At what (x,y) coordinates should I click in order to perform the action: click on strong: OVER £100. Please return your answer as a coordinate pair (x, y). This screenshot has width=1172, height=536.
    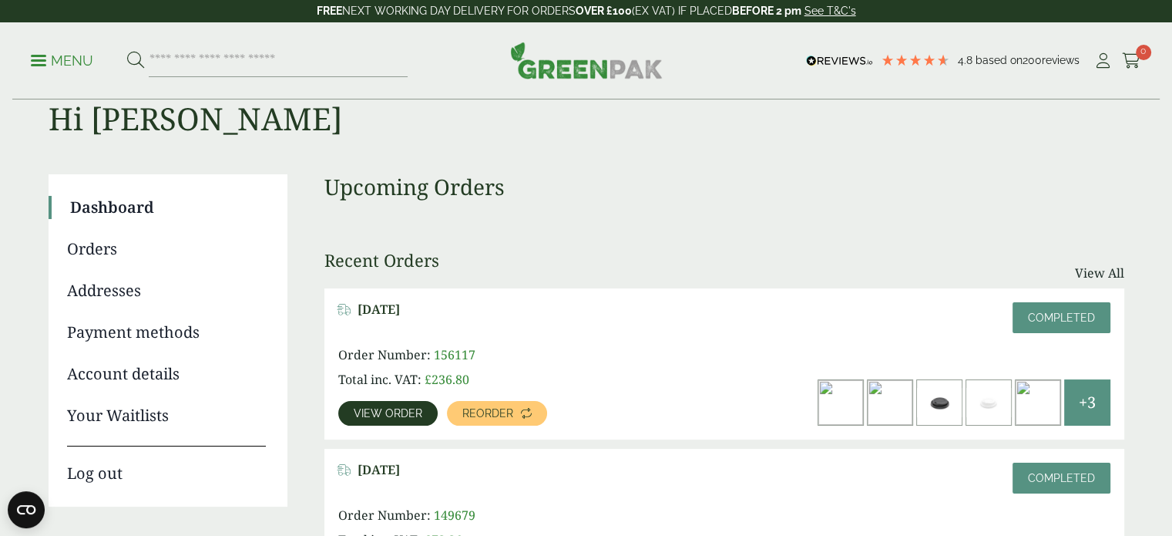
    Looking at the image, I should click on (603, 11).